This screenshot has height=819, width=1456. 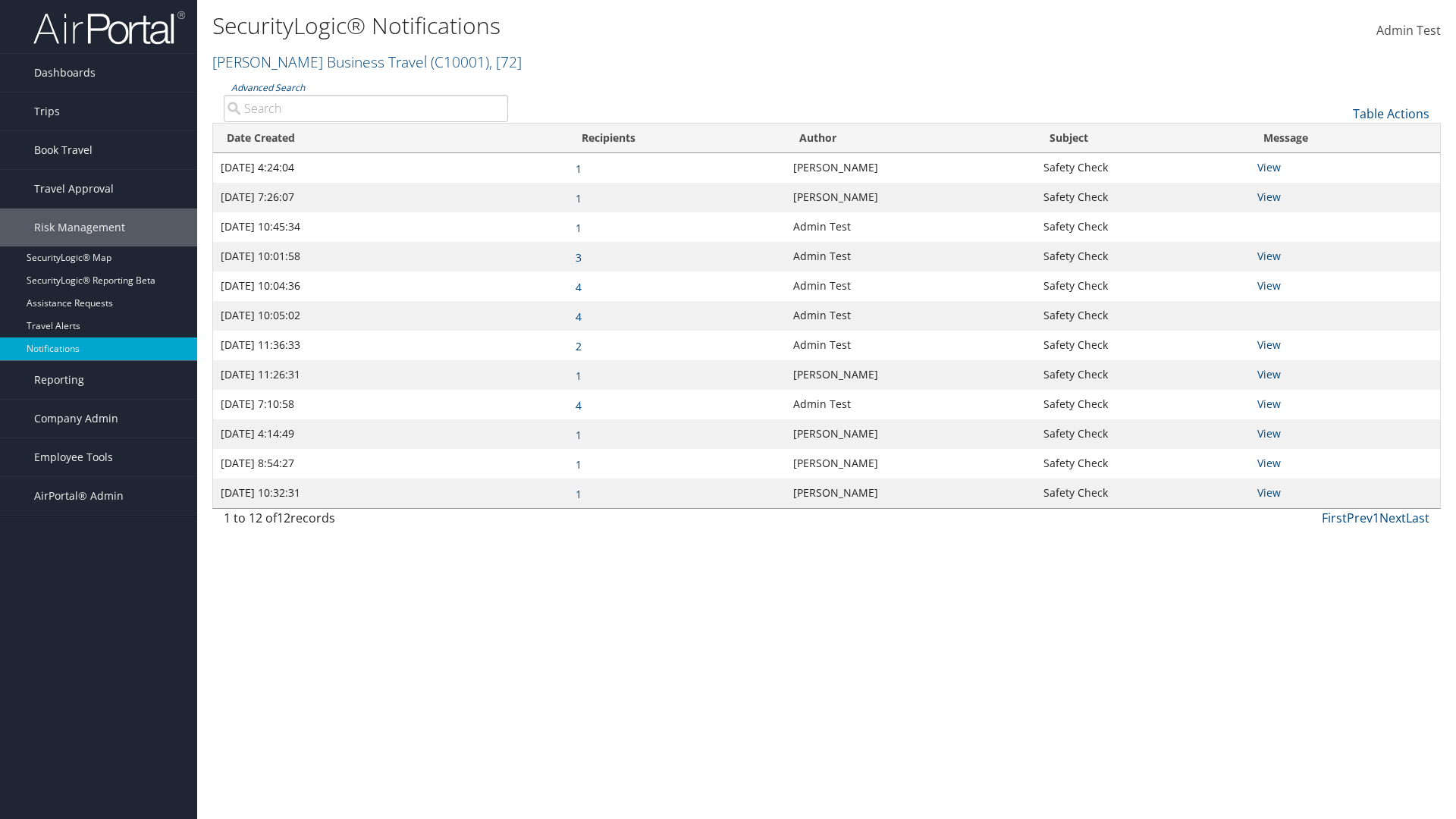 I want to click on span: Admin Test, so click(x=1408, y=30).